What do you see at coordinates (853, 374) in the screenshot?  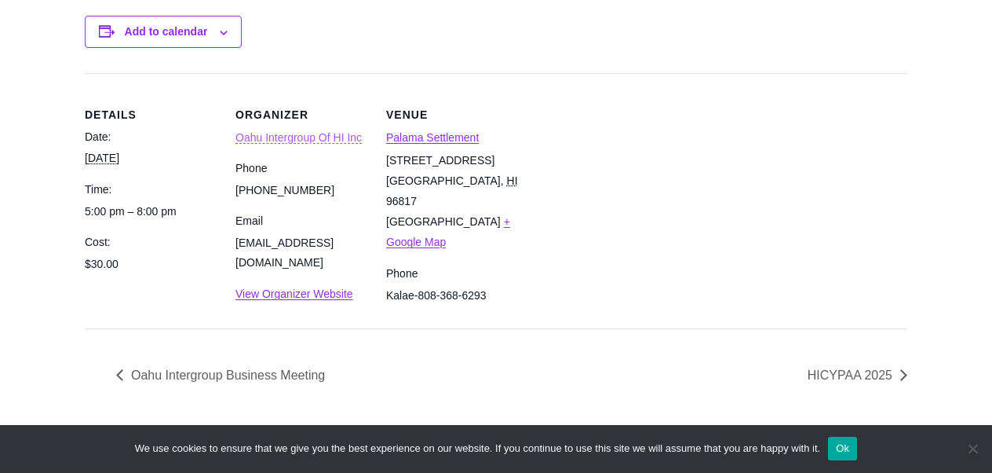 I see `a: HICYPAA 2025` at bounding box center [853, 374].